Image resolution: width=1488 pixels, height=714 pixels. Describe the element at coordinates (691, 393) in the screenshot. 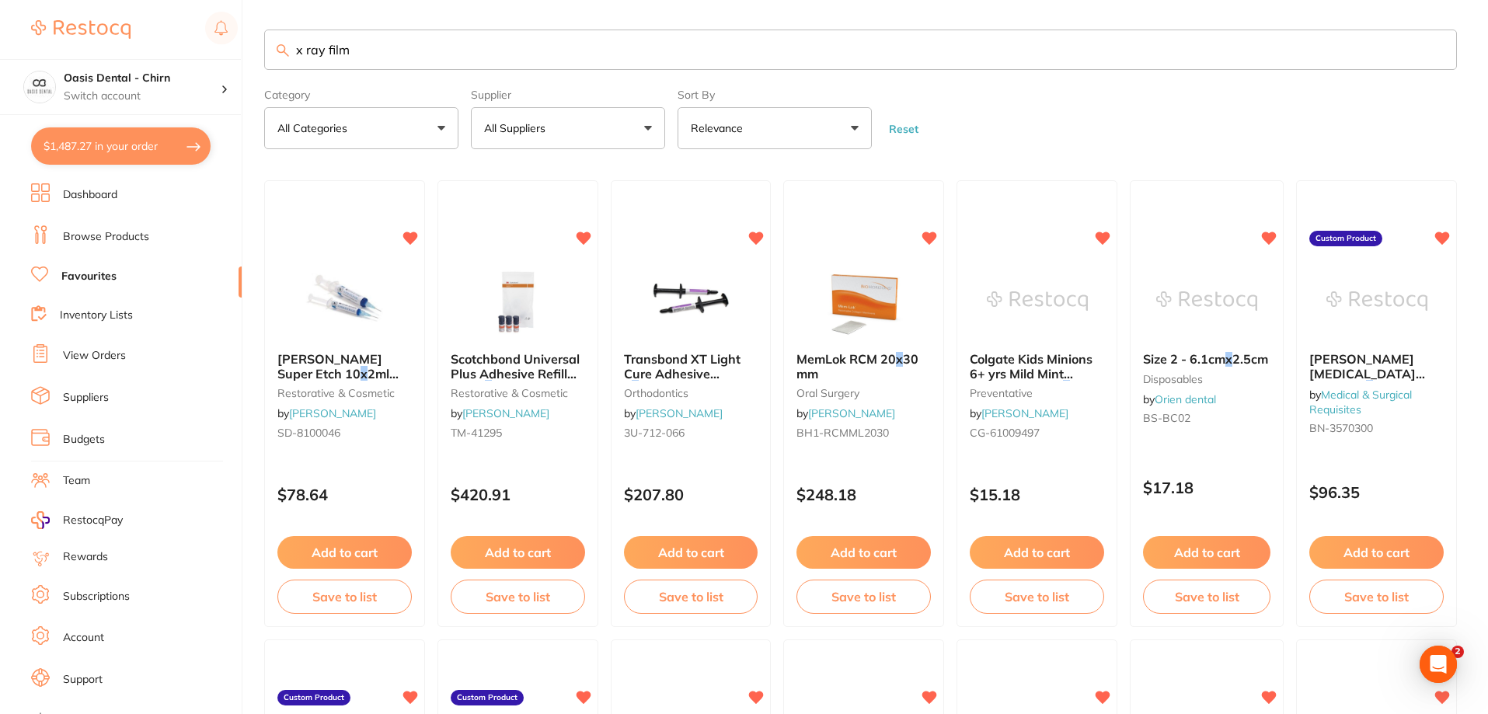

I see `small: orthodontics` at that location.